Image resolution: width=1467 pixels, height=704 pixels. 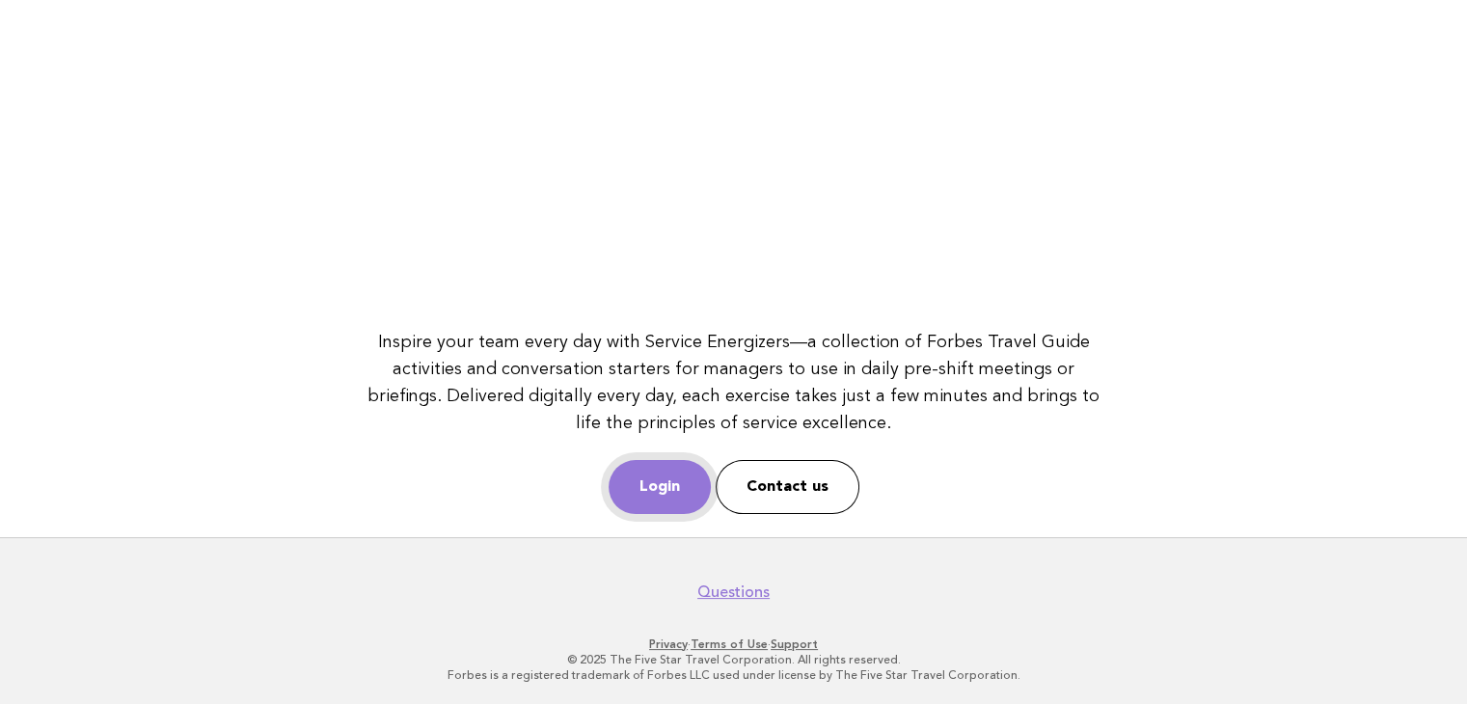 I want to click on p: Inspire your team every day with Service Energizers—a collection of Forbes Travel Guide activitie..., so click(x=734, y=383).